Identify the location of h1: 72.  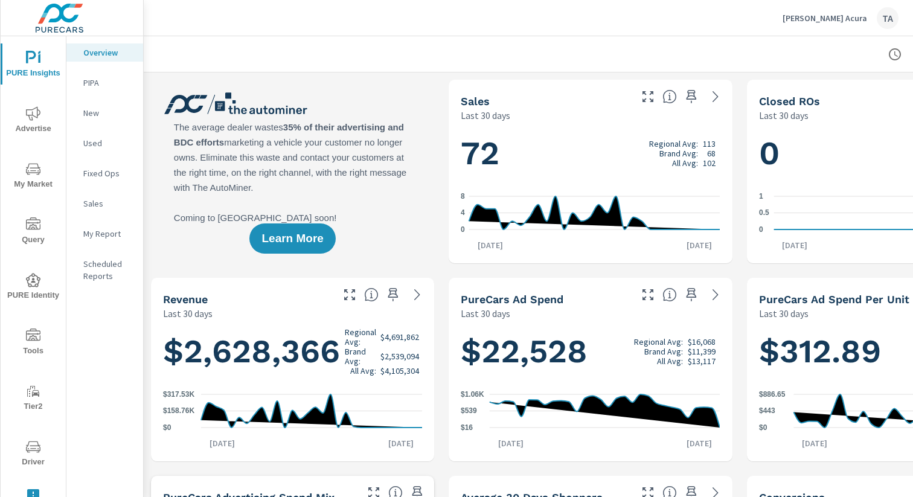
(590, 153).